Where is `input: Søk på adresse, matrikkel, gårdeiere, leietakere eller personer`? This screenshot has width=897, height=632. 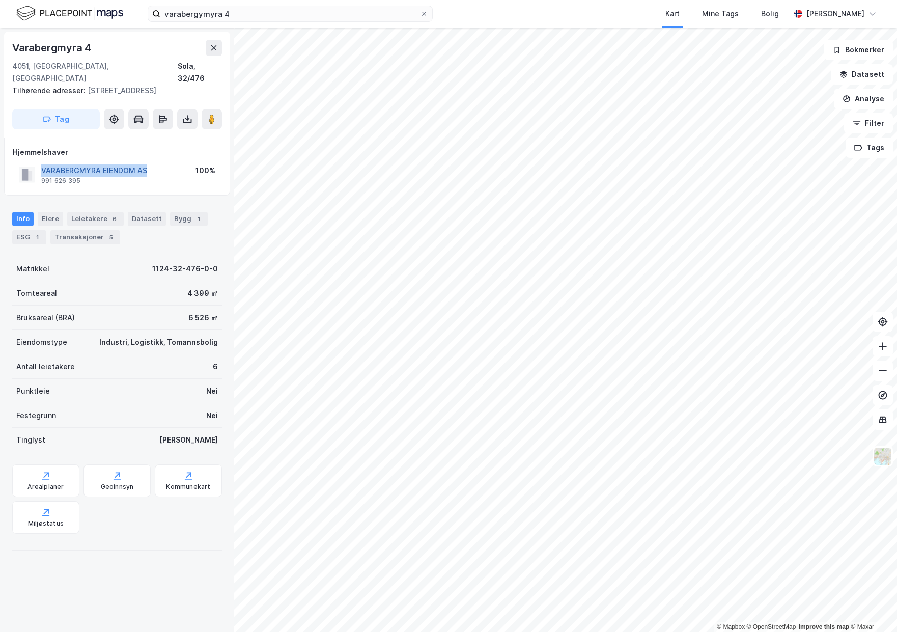
input: Søk på adresse, matrikkel, gårdeiere, leietakere eller personer is located at coordinates (290, 14).